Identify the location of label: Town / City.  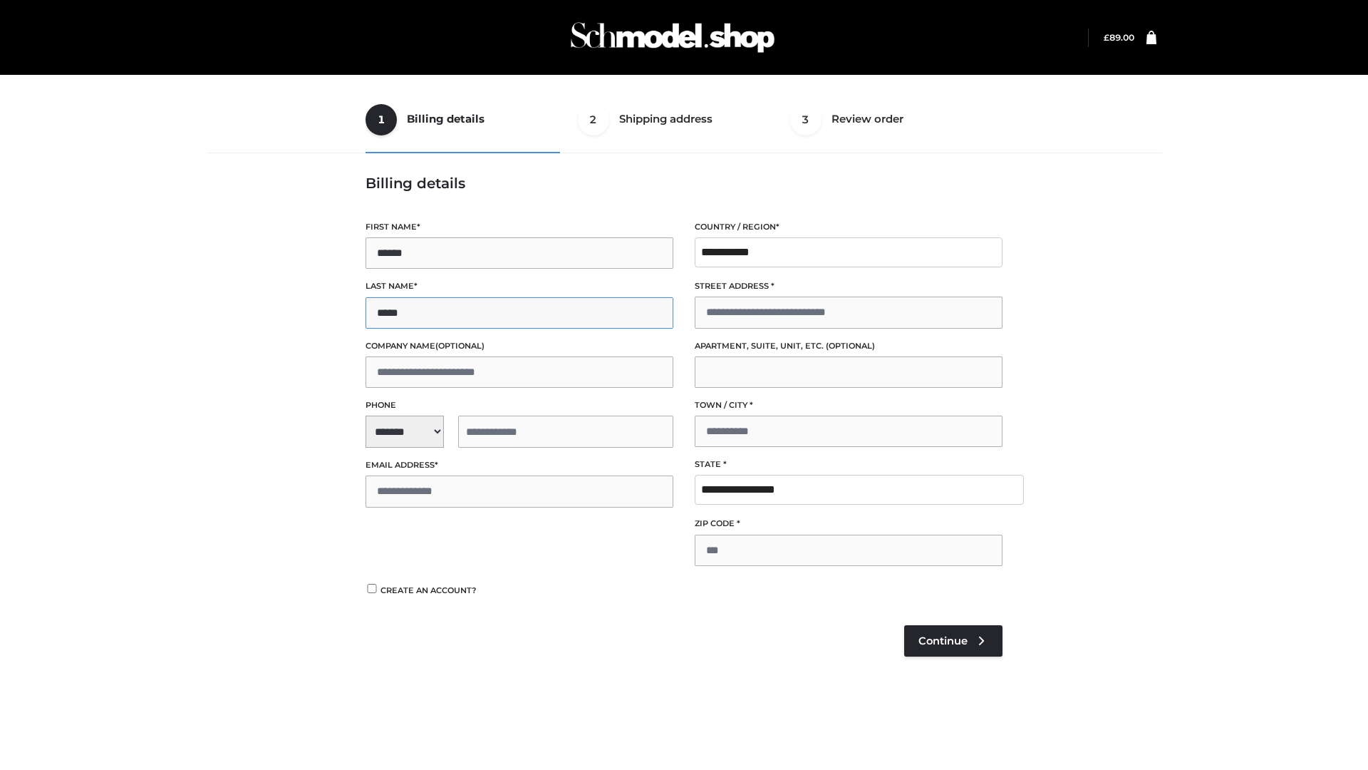
(849, 405).